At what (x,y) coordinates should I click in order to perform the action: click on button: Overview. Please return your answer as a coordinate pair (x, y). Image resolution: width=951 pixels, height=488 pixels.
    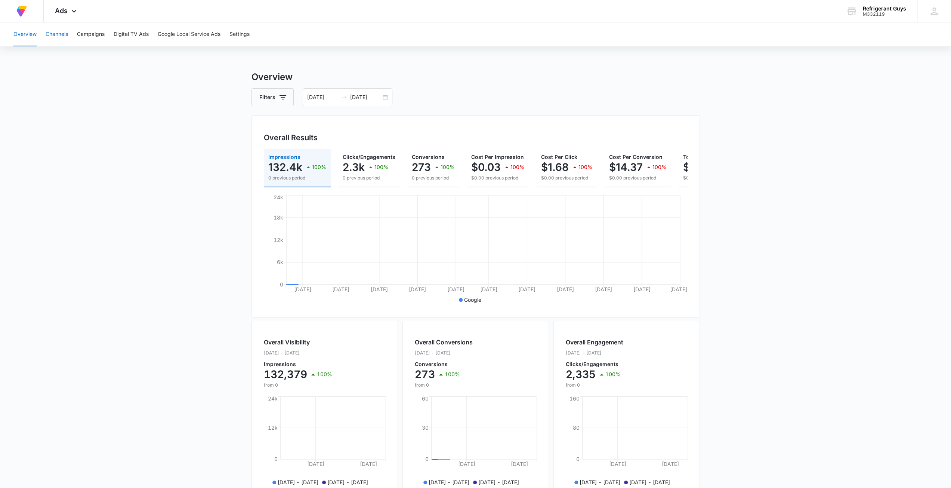
    Looking at the image, I should click on (25, 34).